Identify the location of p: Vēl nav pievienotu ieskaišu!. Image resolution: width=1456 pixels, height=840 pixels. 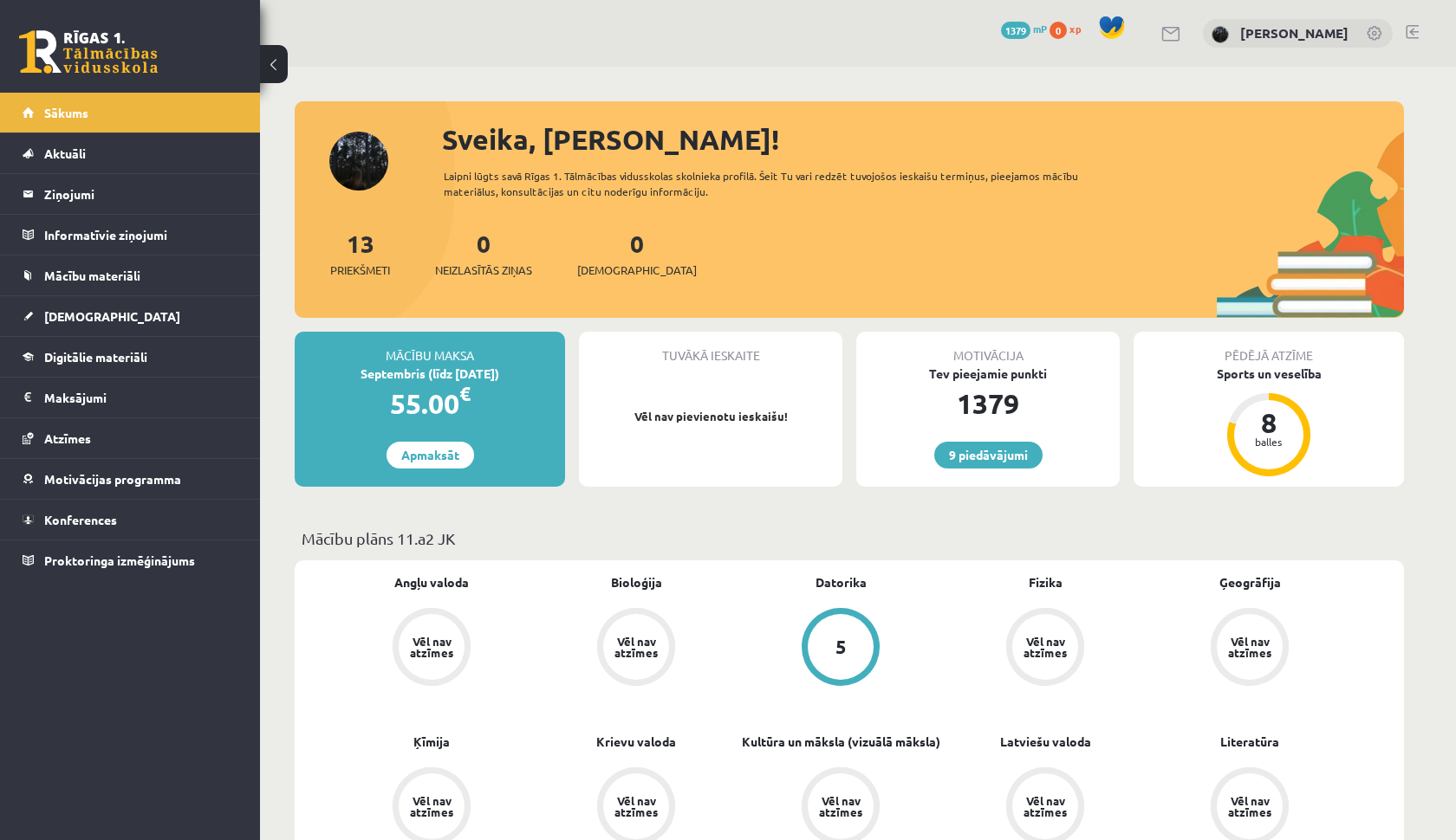
(711, 417).